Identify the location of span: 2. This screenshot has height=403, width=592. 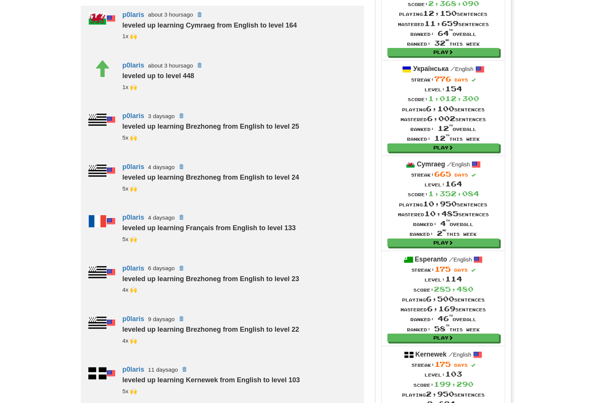
(441, 233).